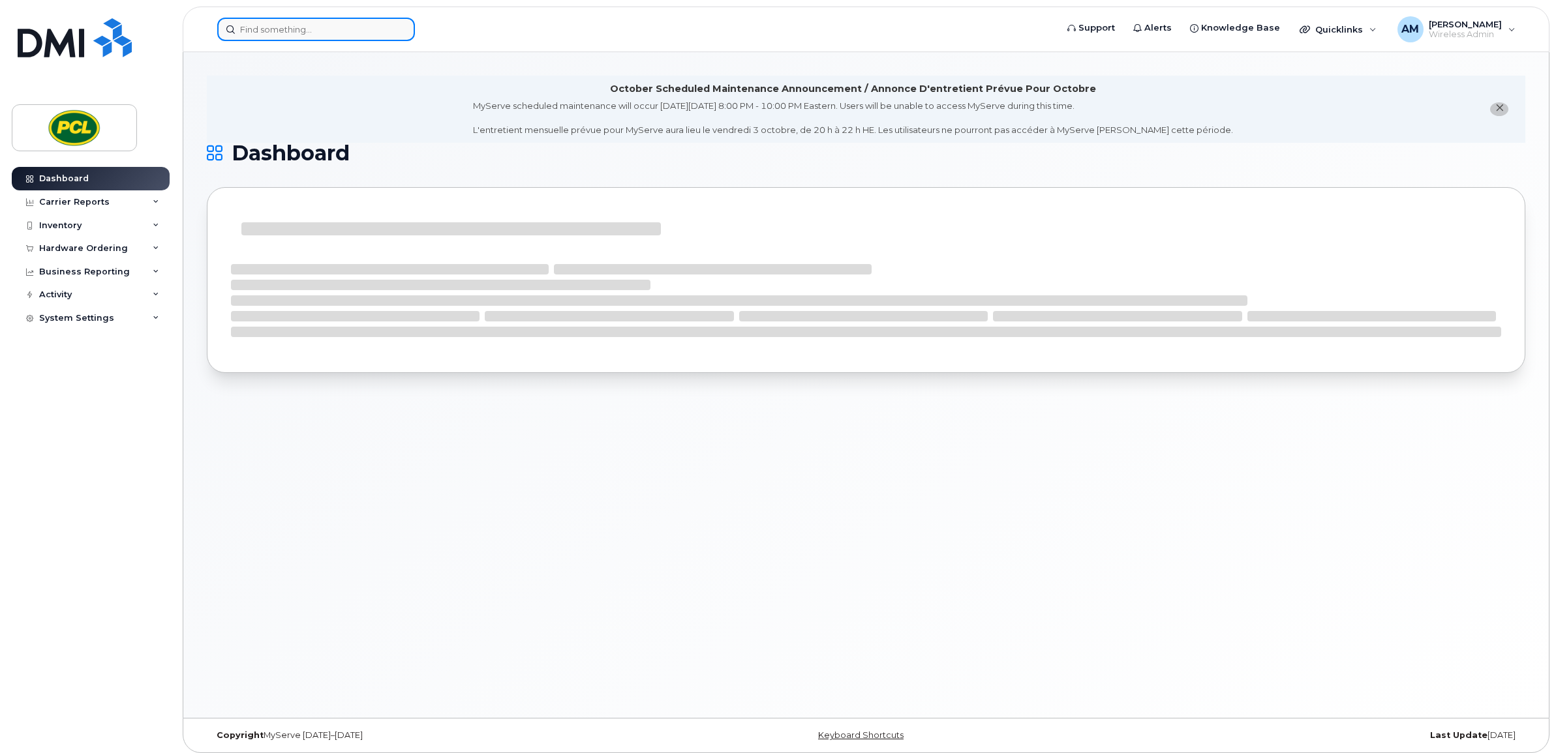 The image size is (1556, 753). I want to click on span: Dashboard, so click(290, 153).